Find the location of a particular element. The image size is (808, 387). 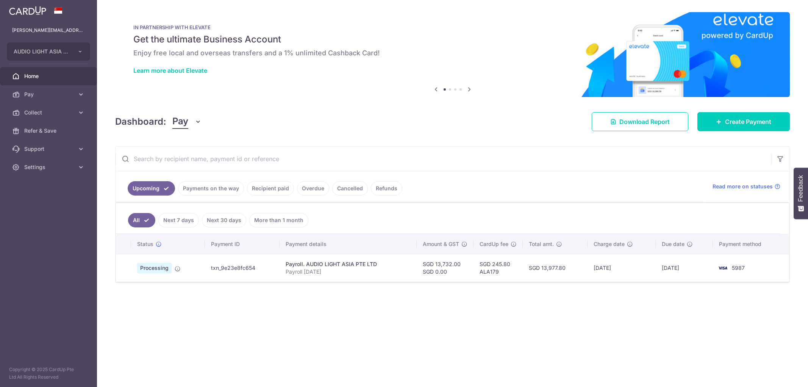

h4: Dashboard: is located at coordinates (140, 122).